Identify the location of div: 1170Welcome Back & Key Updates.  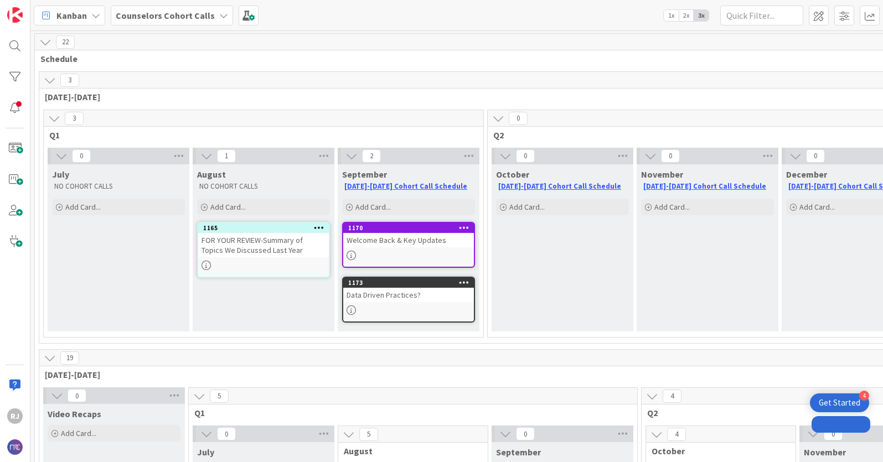
(408, 235).